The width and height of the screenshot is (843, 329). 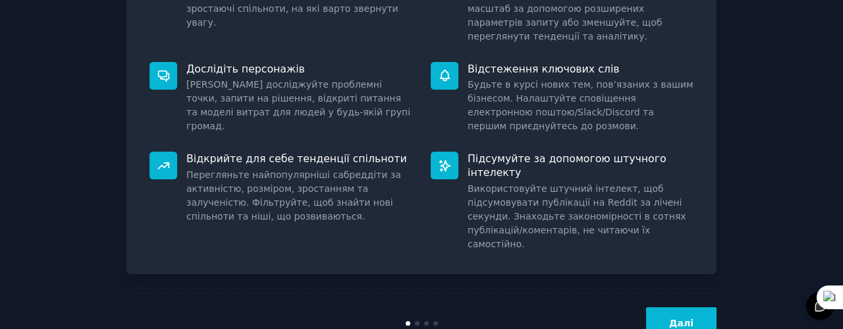 I want to click on font: Відкрийте для себе тенденції спільноти, so click(x=296, y=158).